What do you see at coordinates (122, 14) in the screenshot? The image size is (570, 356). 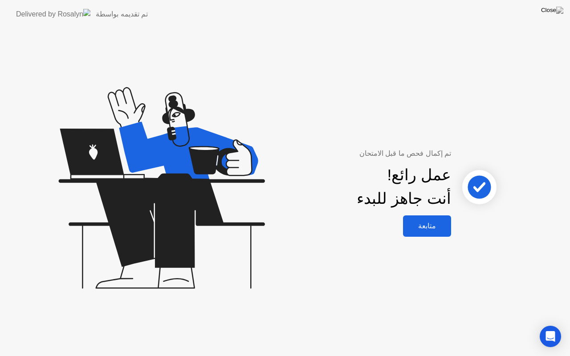 I see `div: تم تقديمه بواسطة` at bounding box center [122, 14].